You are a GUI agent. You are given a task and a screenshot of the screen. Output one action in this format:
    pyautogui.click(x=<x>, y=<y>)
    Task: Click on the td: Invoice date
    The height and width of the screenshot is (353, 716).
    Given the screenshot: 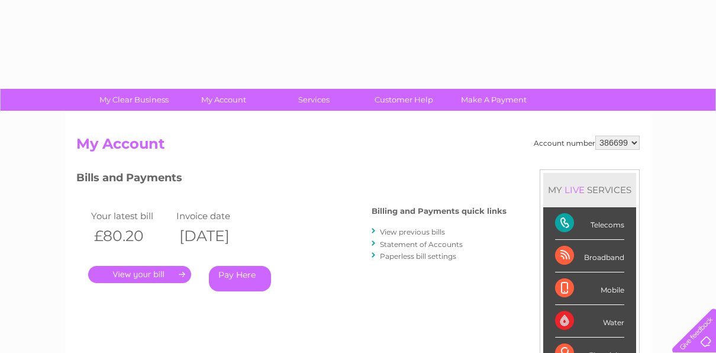 What is the action you would take?
    pyautogui.click(x=216, y=215)
    